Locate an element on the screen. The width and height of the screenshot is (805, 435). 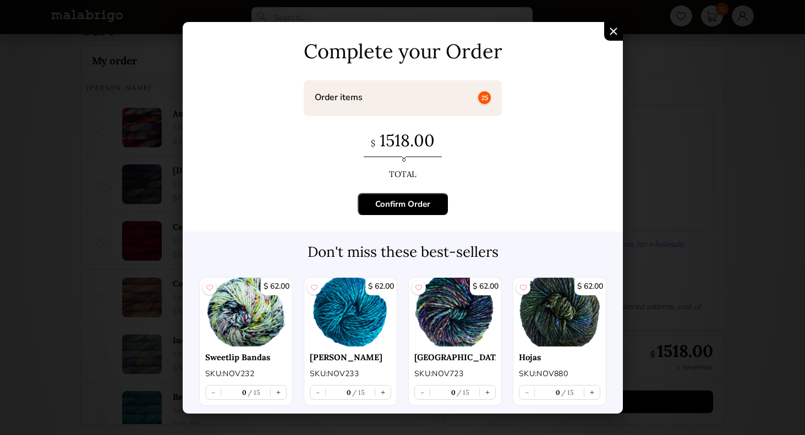
p: 25 is located at coordinates (484, 97).